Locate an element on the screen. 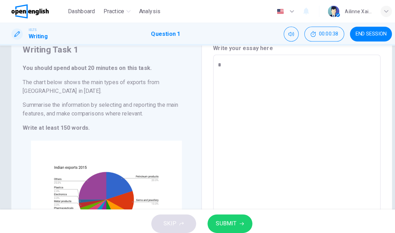 The height and width of the screenshot is (233, 395). button: SUBMIT is located at coordinates (225, 219).